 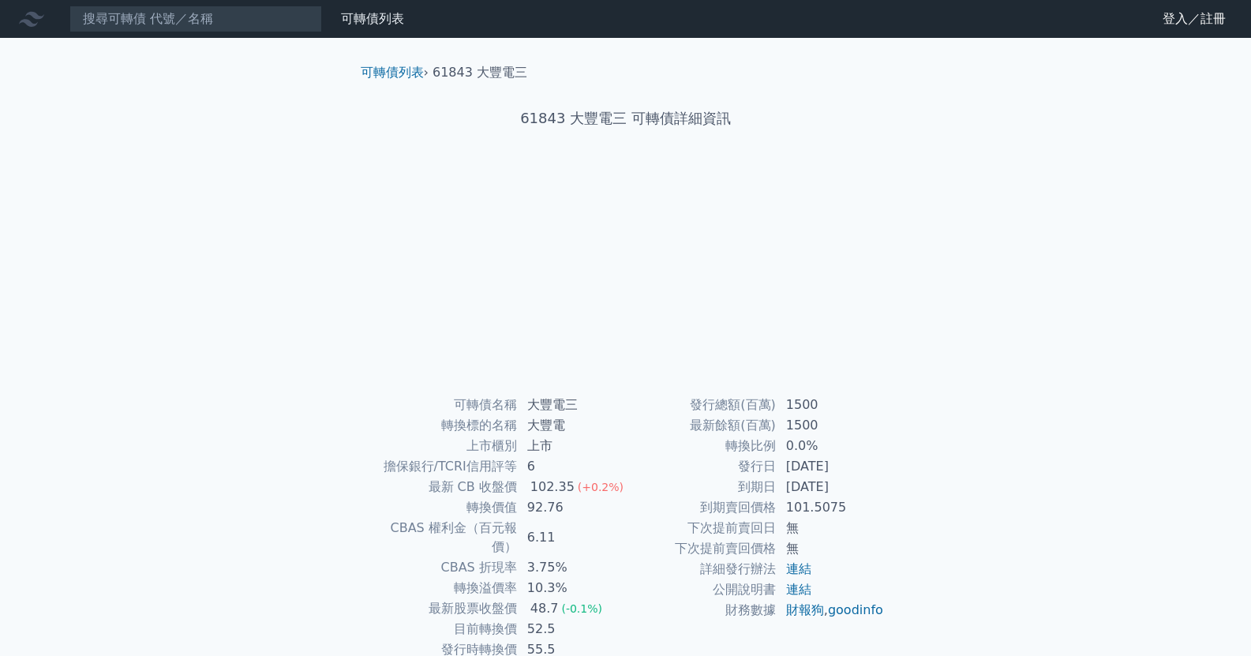 I want to click on td: 轉換比例, so click(x=701, y=446).